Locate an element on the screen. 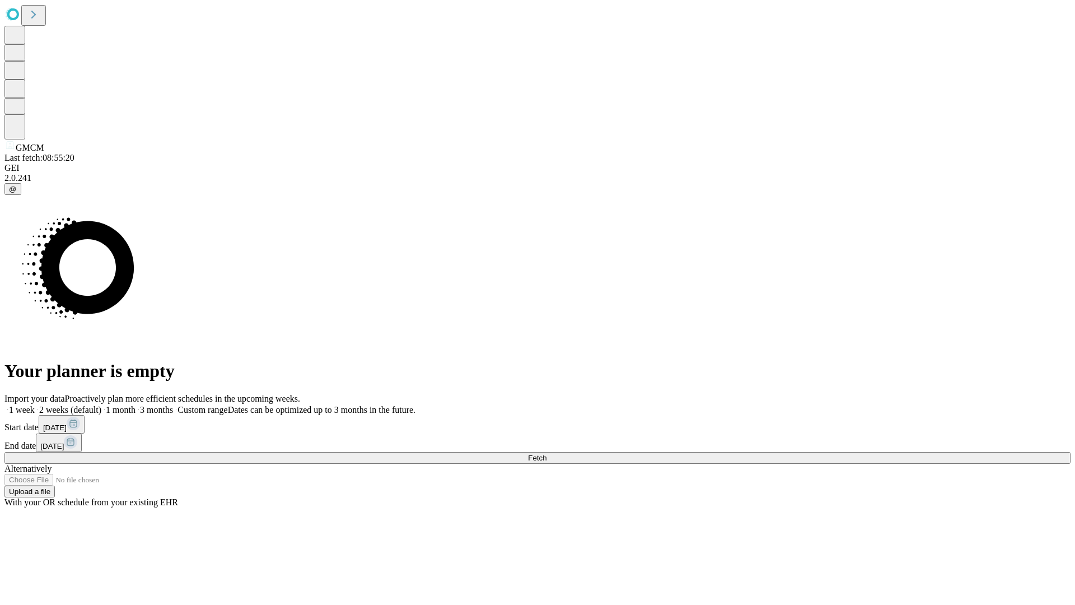 This screenshot has height=605, width=1075. span: 3 months is located at coordinates (156, 409).